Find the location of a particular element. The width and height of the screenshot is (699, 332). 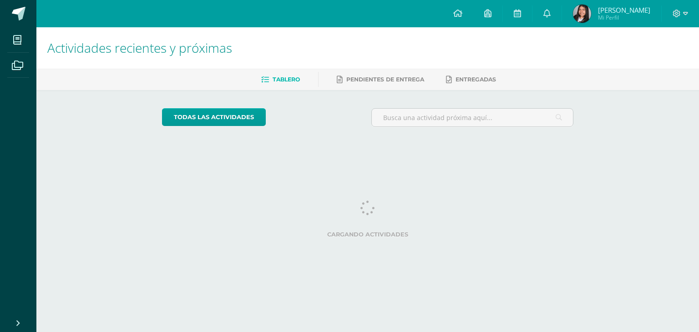

a: Tablero is located at coordinates (280, 80).